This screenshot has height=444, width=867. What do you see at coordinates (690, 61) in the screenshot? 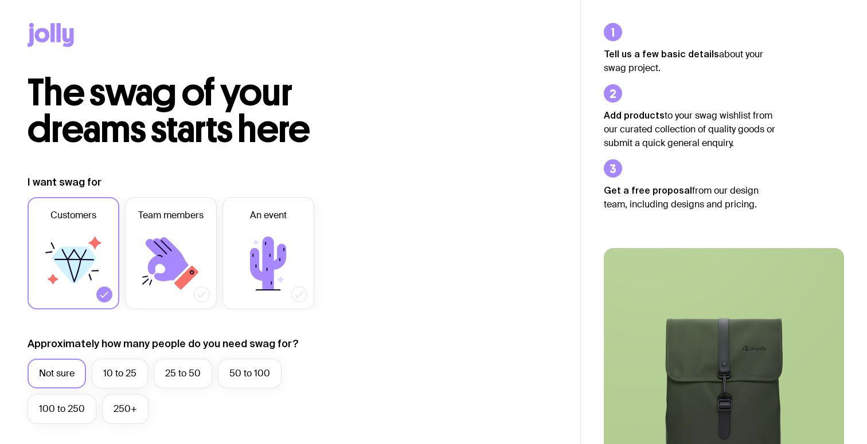
I see `p: about your swag project.` at bounding box center [690, 61].